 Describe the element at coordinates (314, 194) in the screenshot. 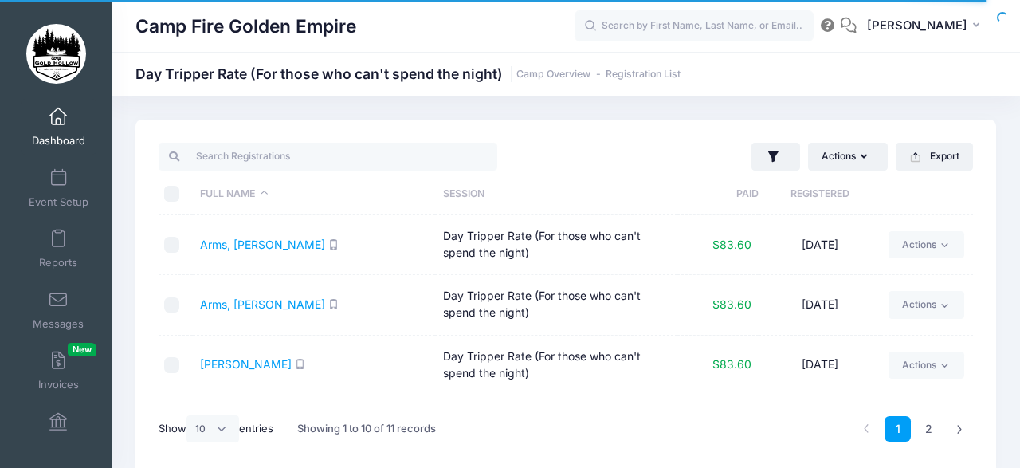

I see `th: Full Name: activate to sort column descending` at that location.